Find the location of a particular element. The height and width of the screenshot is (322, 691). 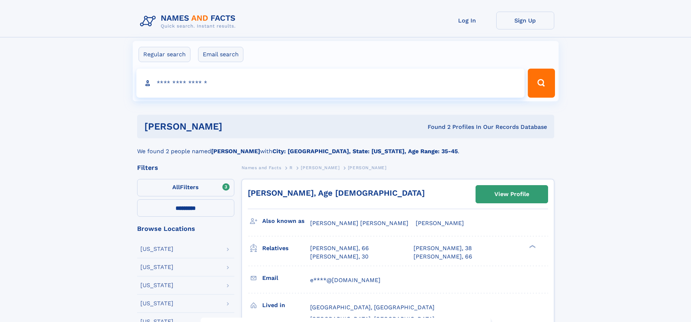

div: Found 2 Profiles In Our Records Database is located at coordinates (436, 127).